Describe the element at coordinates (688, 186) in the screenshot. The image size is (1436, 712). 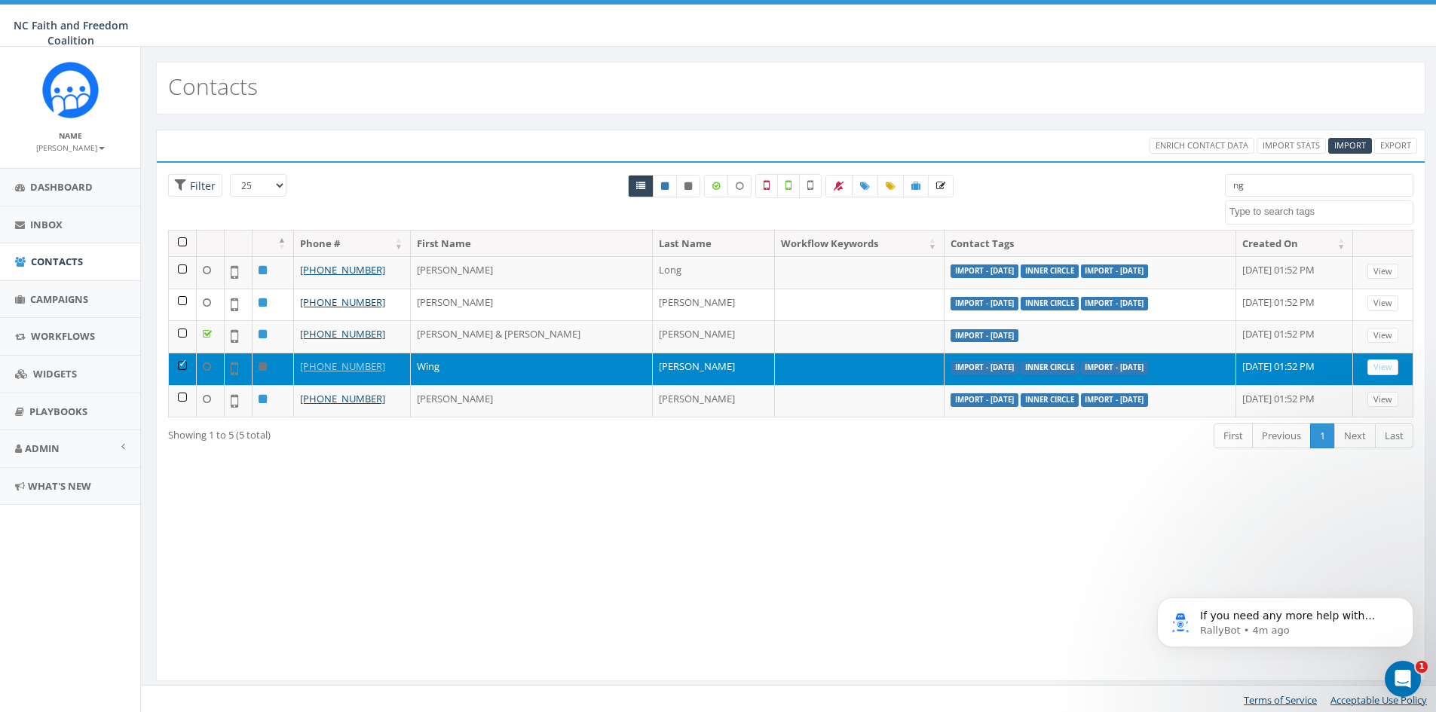
I see `i: This phone number is unsubscribed and has opted-out of all texts.` at that location.